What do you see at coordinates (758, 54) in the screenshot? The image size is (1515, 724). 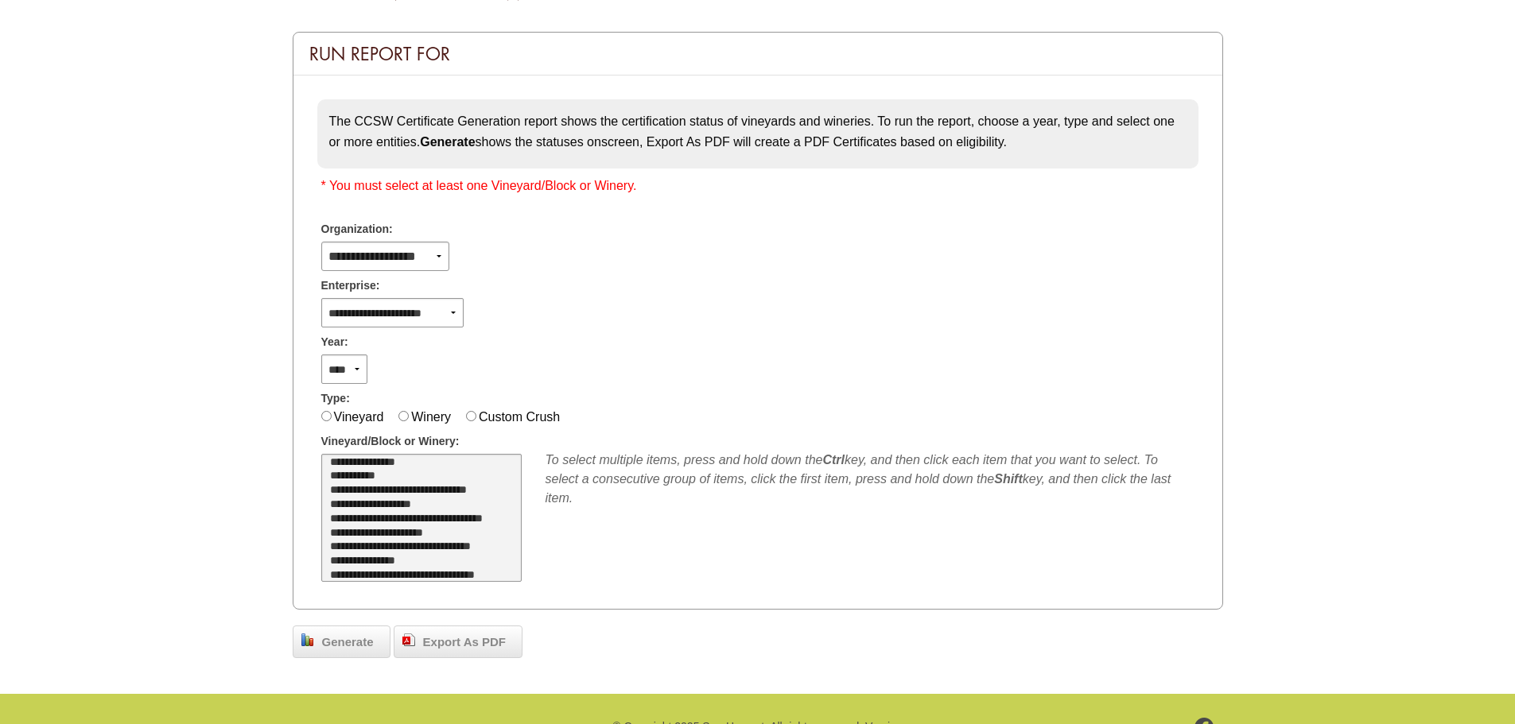 I see `div: Run Report For` at bounding box center [758, 54].